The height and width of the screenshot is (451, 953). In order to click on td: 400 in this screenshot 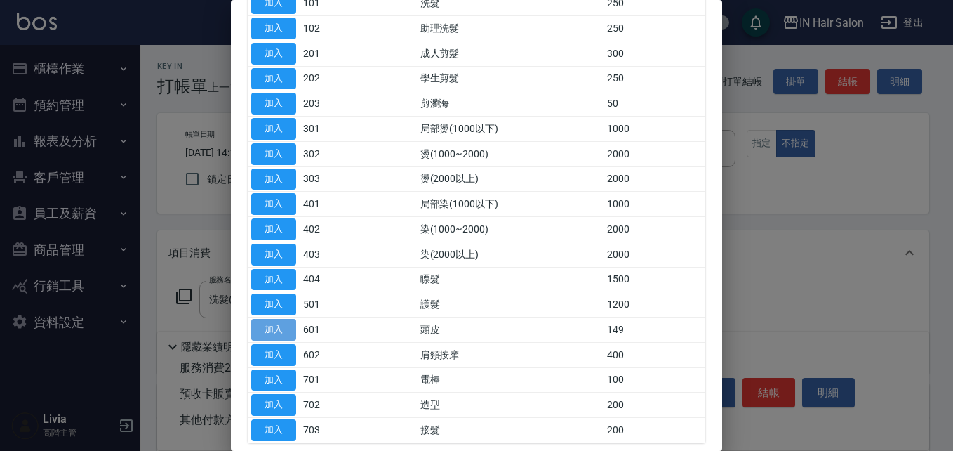, I will do `click(654, 354)`.